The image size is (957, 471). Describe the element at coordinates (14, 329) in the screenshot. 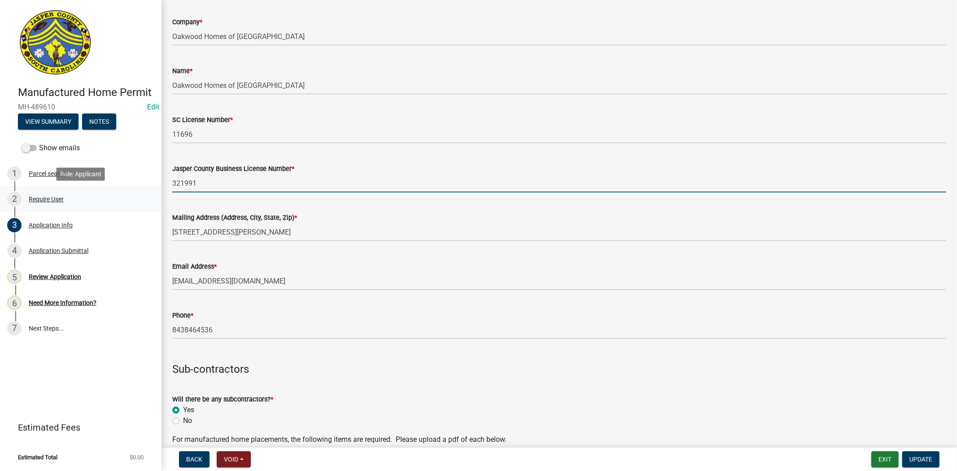

I see `div: 7` at that location.